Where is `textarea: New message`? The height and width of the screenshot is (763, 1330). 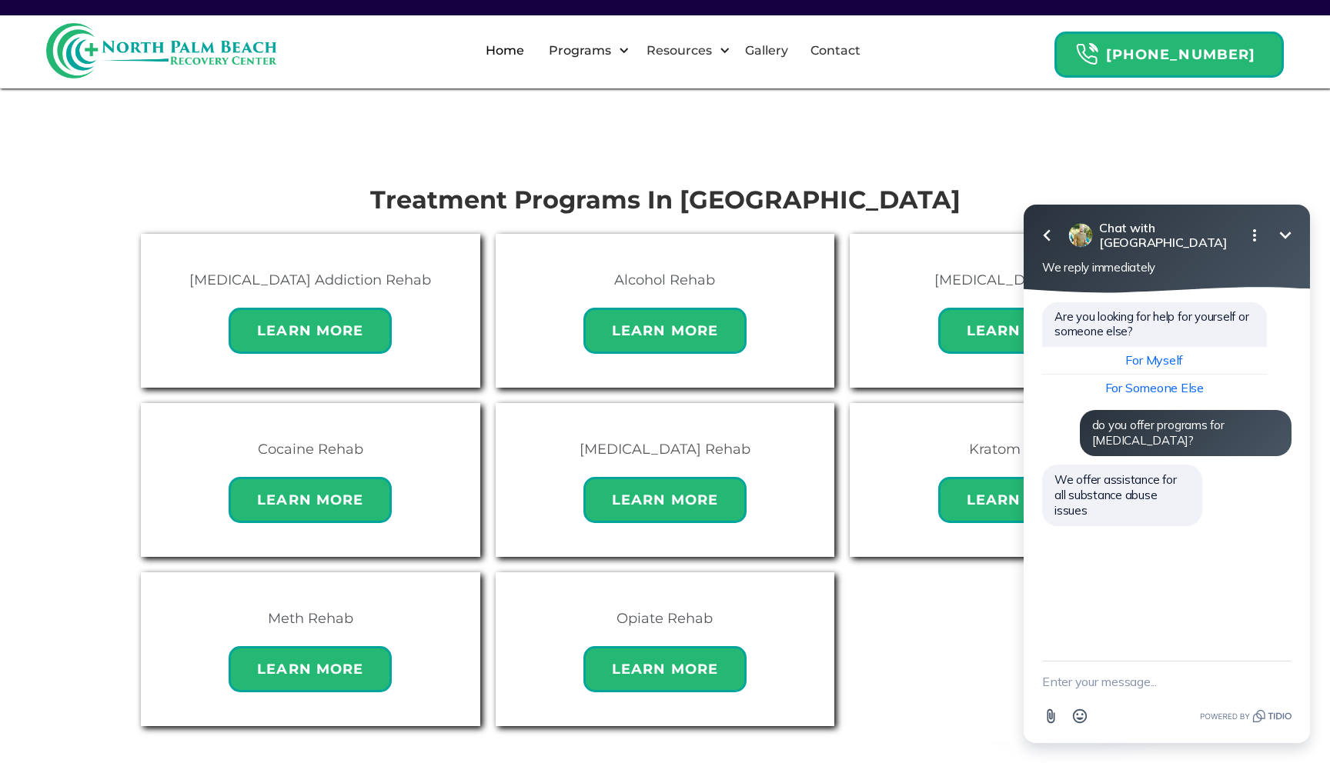
textarea: New message is located at coordinates (163, 512).